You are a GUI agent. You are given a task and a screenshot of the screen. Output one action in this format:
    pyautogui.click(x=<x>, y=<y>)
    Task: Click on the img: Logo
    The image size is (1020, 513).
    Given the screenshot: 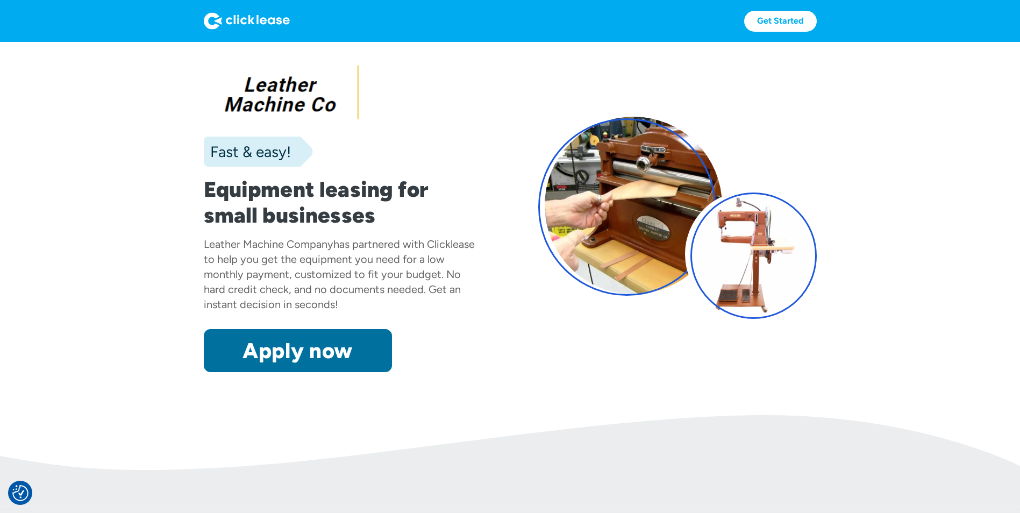 What is the action you would take?
    pyautogui.click(x=247, y=21)
    